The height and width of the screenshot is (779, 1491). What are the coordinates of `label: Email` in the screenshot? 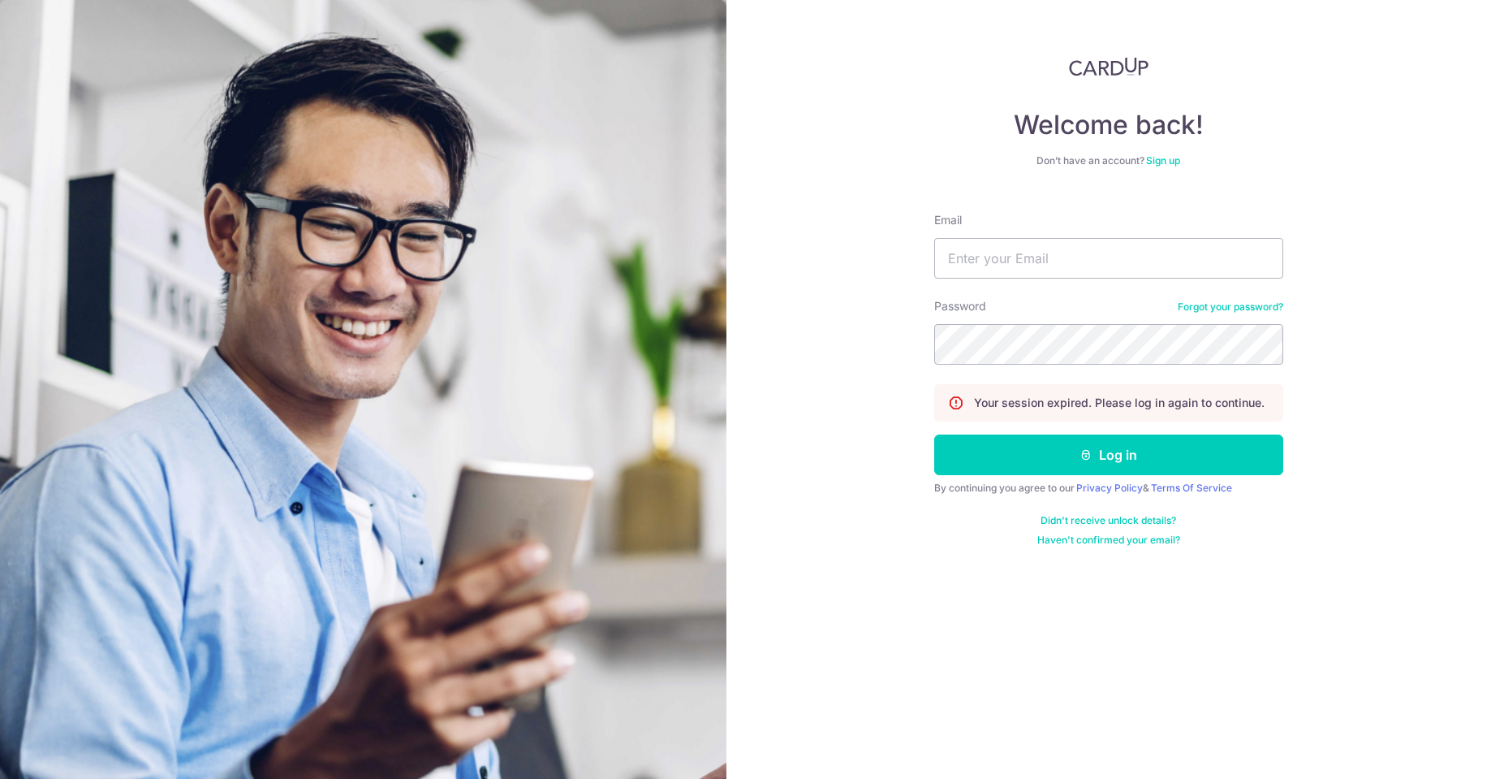 It's located at (948, 220).